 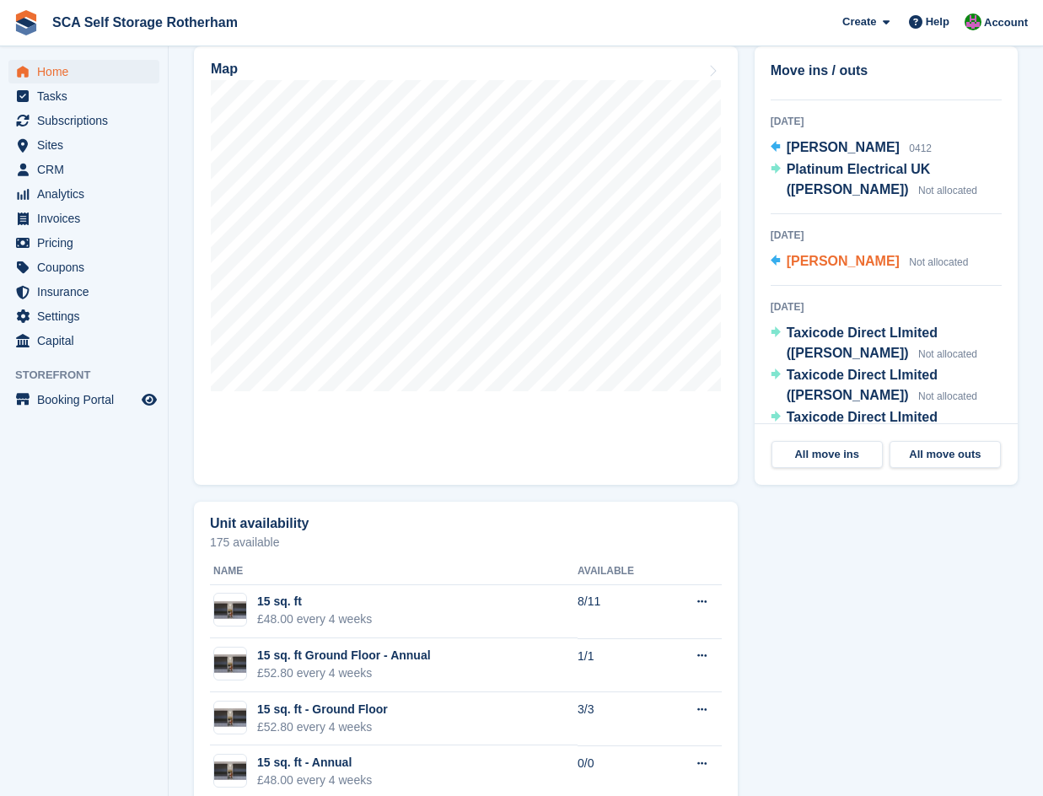 What do you see at coordinates (149, 400) in the screenshot?
I see `a: Preview store` at bounding box center [149, 400].